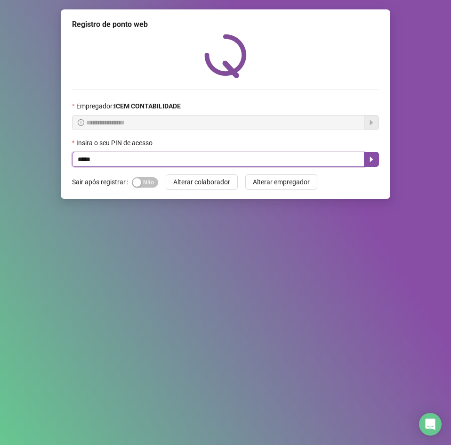 The width and height of the screenshot is (451, 445). Describe the element at coordinates (129, 106) in the screenshot. I see `span: Empregador :` at that location.